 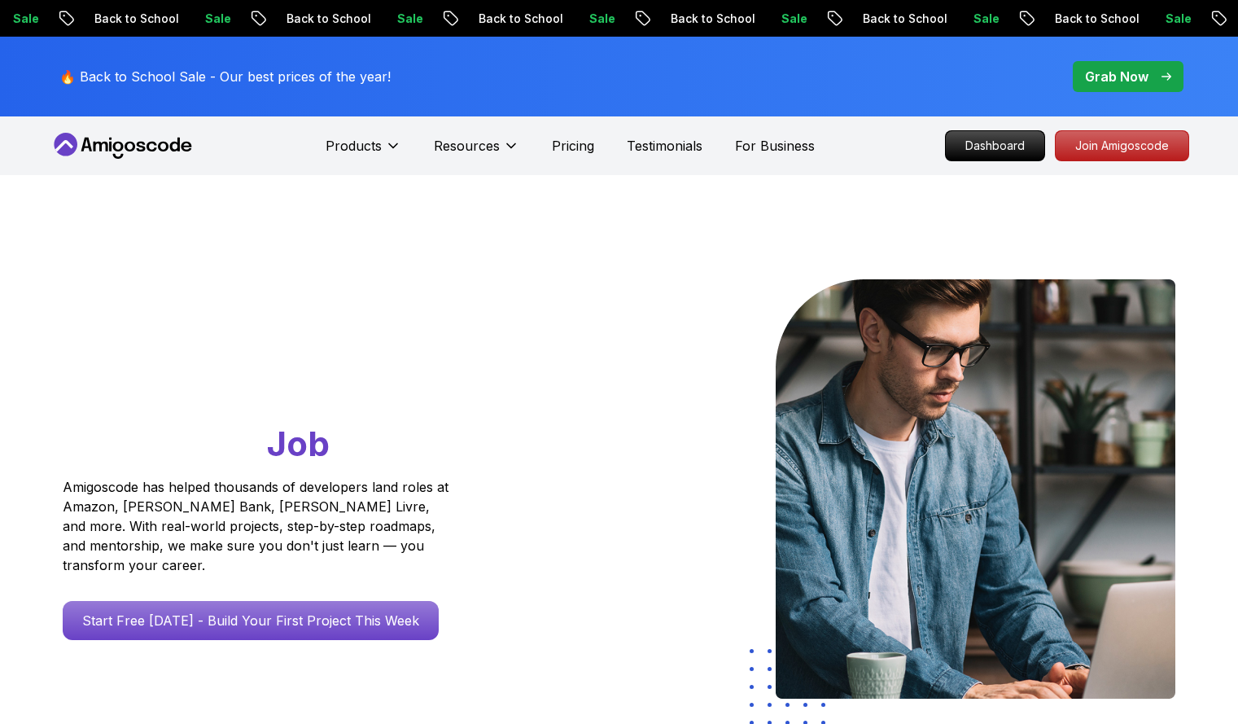 What do you see at coordinates (775, 146) in the screenshot?
I see `p: For Business` at bounding box center [775, 146].